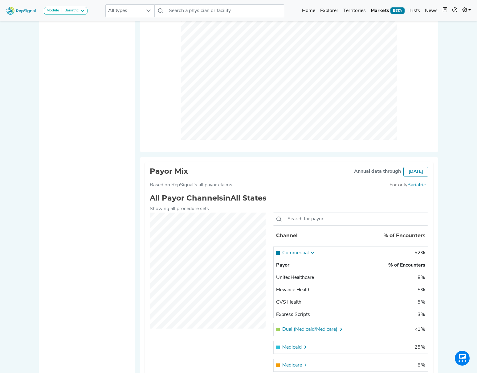 Image resolution: width=477 pixels, height=373 pixels. What do you see at coordinates (415, 11) in the screenshot?
I see `a: Lists` at bounding box center [415, 11].